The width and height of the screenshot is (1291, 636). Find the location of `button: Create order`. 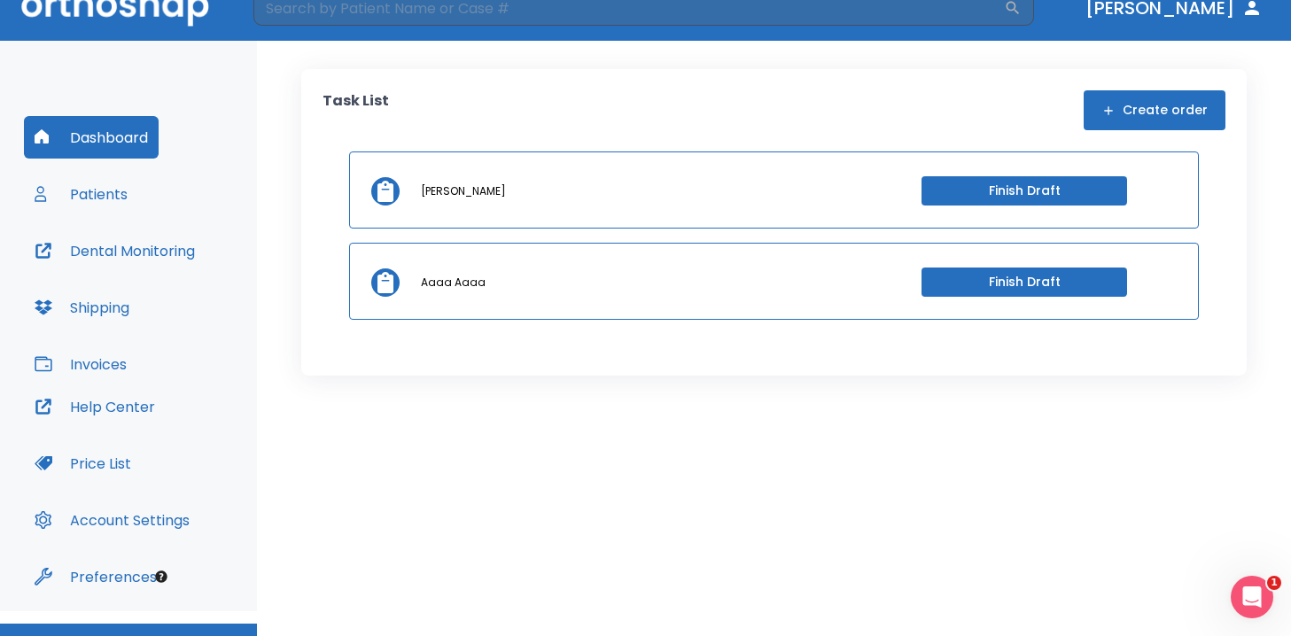

button: Create order is located at coordinates (1155, 110).